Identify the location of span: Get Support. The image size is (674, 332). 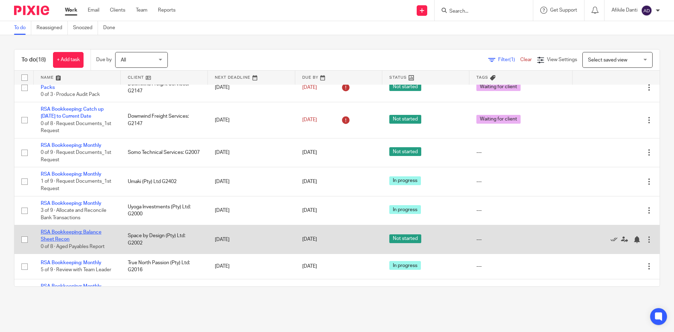
(564, 10).